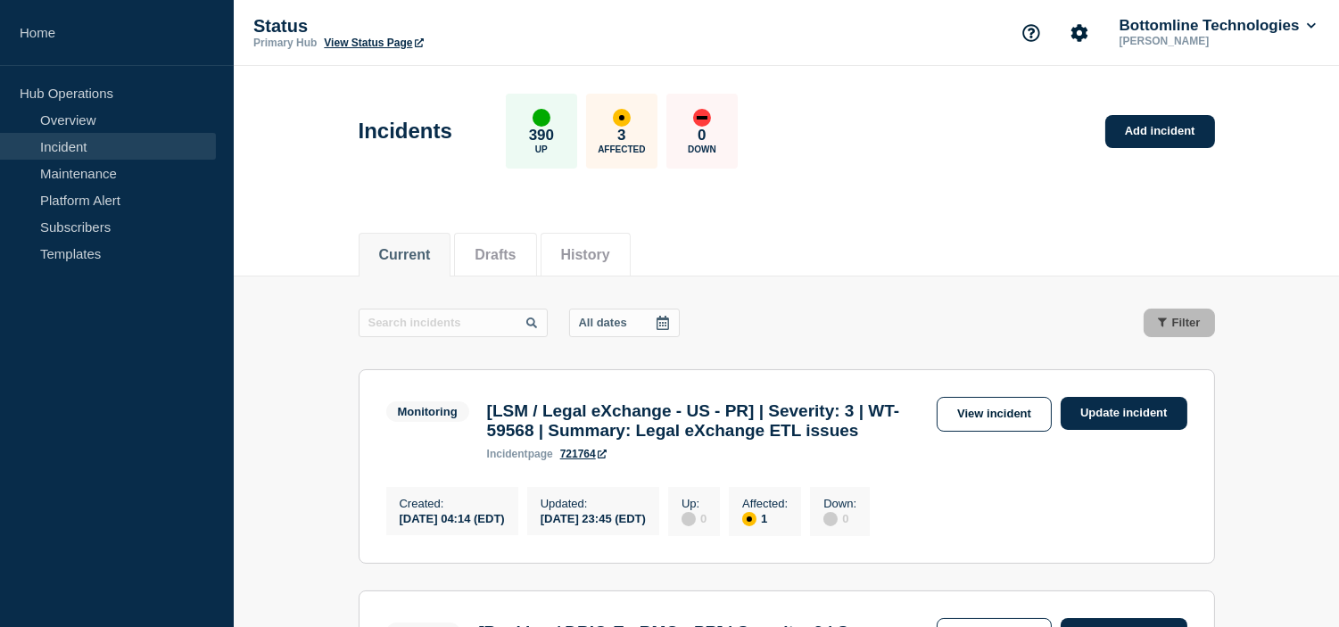 Image resolution: width=1339 pixels, height=627 pixels. I want to click on button: Drafts, so click(495, 255).